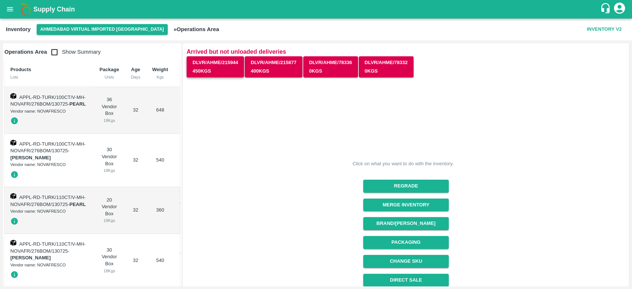  Describe the element at coordinates (406, 205) in the screenshot. I see `button: Merge Inventory` at that location.